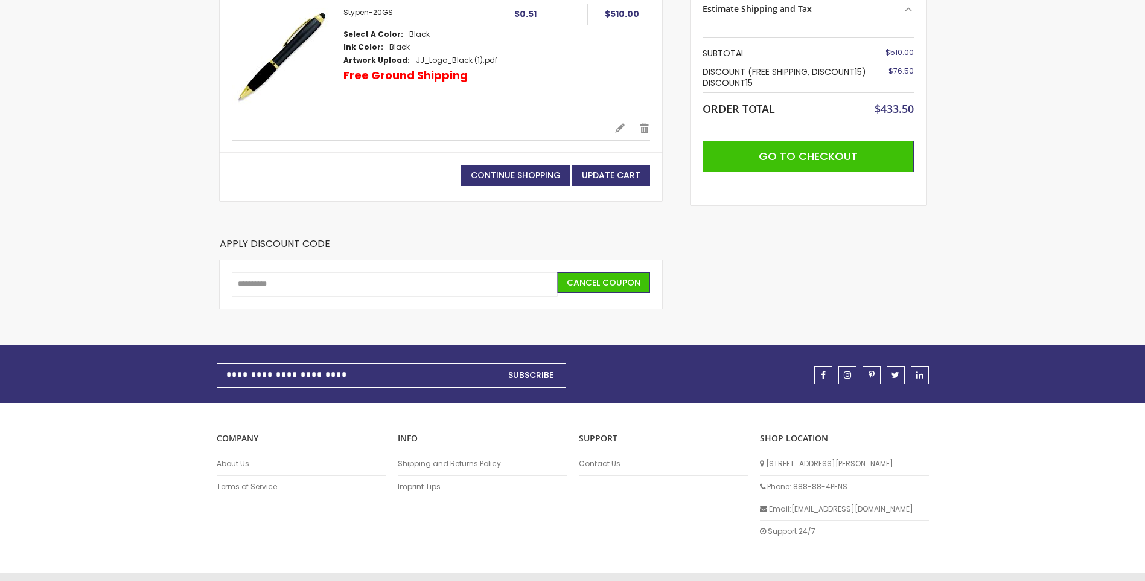 This screenshot has height=581, width=1145. I want to click on span: instagram, so click(847, 375).